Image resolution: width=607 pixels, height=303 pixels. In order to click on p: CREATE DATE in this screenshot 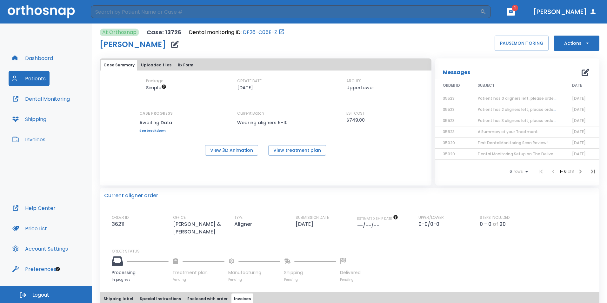, I will do `click(249, 81)`.